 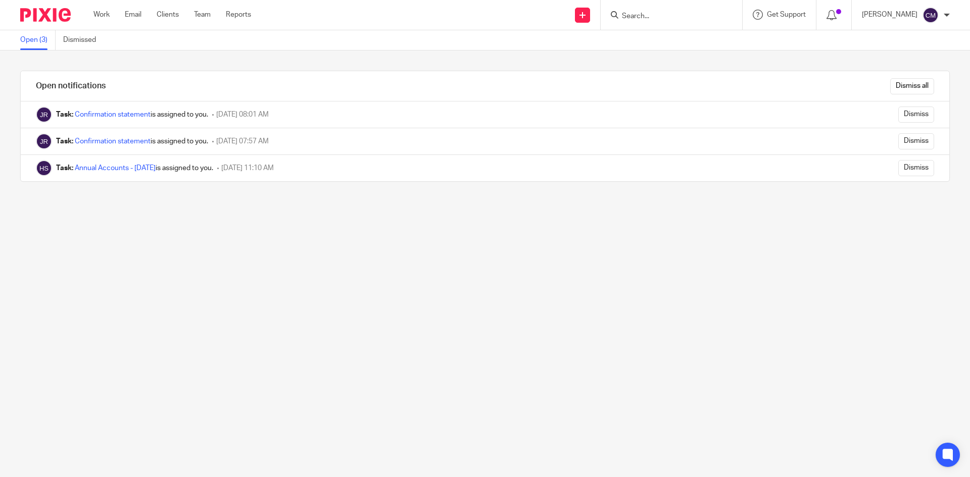 I want to click on h1: Open notifications, so click(x=71, y=86).